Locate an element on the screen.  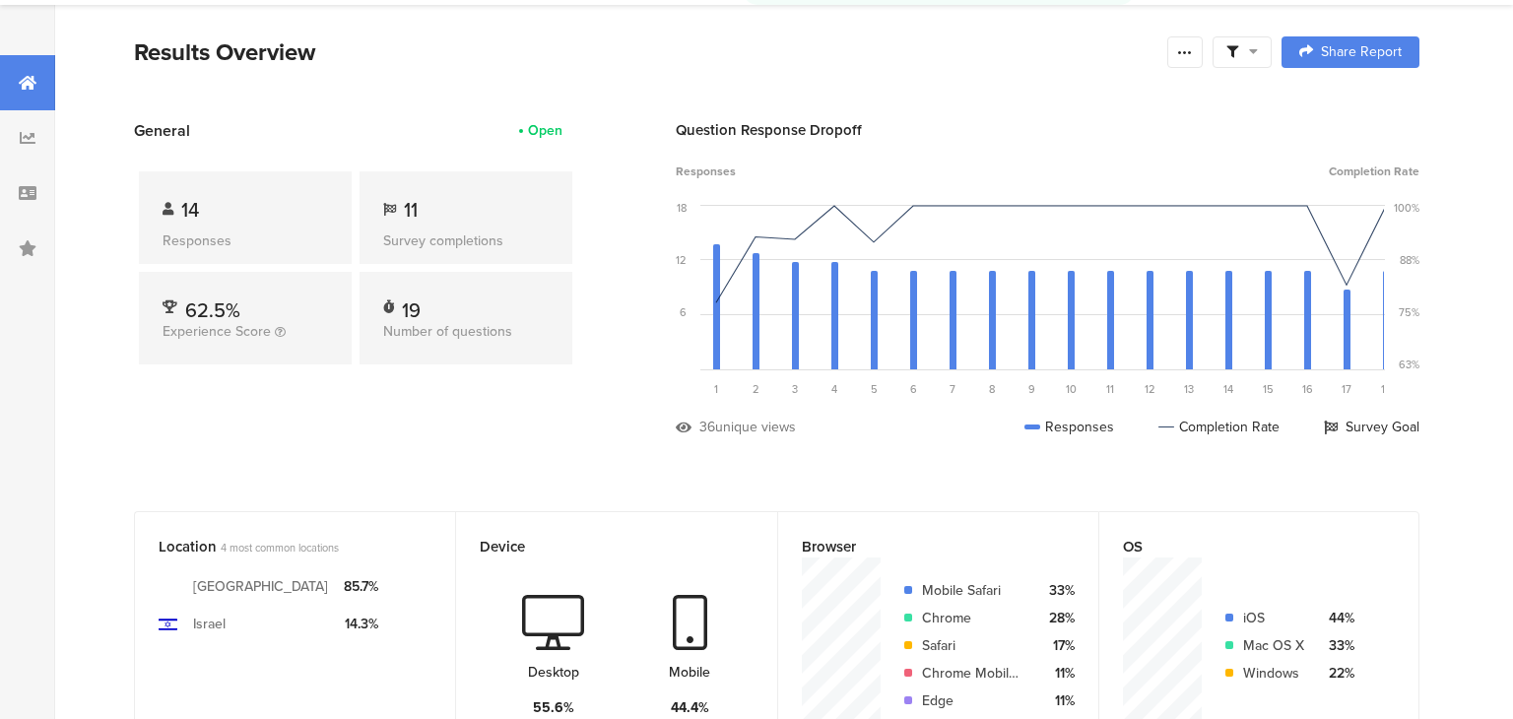
div: Edge is located at coordinates (973, 700).